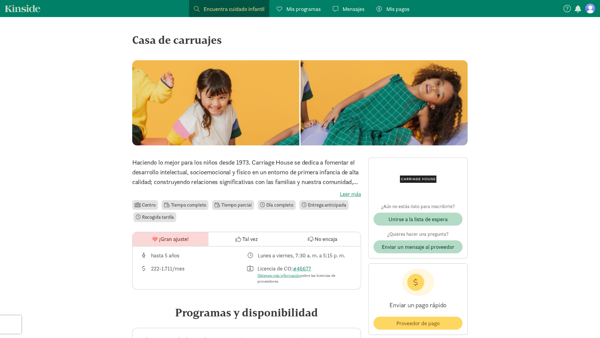  I want to click on button: Unirse a la lista de espera, so click(418, 219).